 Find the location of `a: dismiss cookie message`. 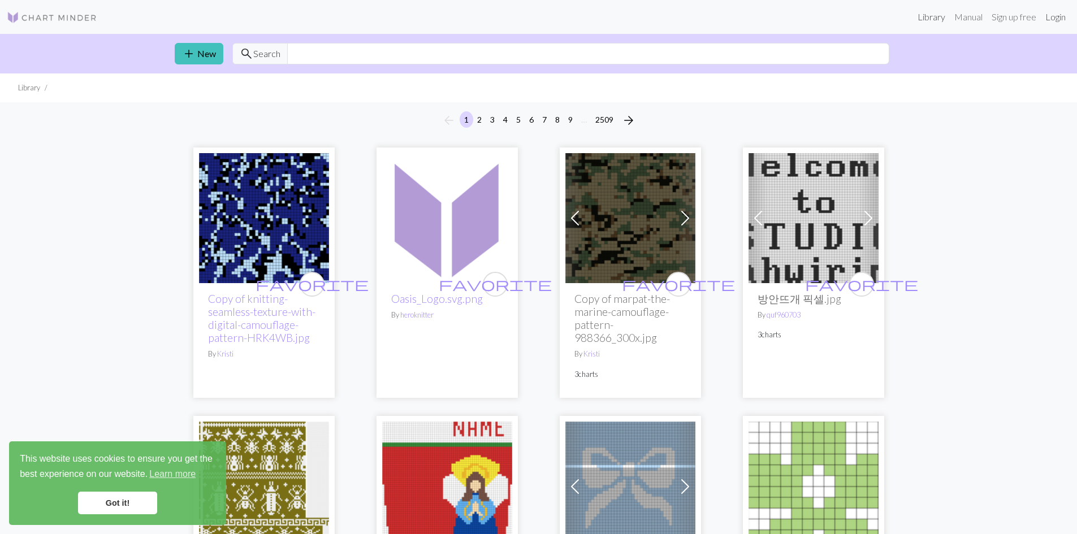

a: dismiss cookie message is located at coordinates (118, 503).